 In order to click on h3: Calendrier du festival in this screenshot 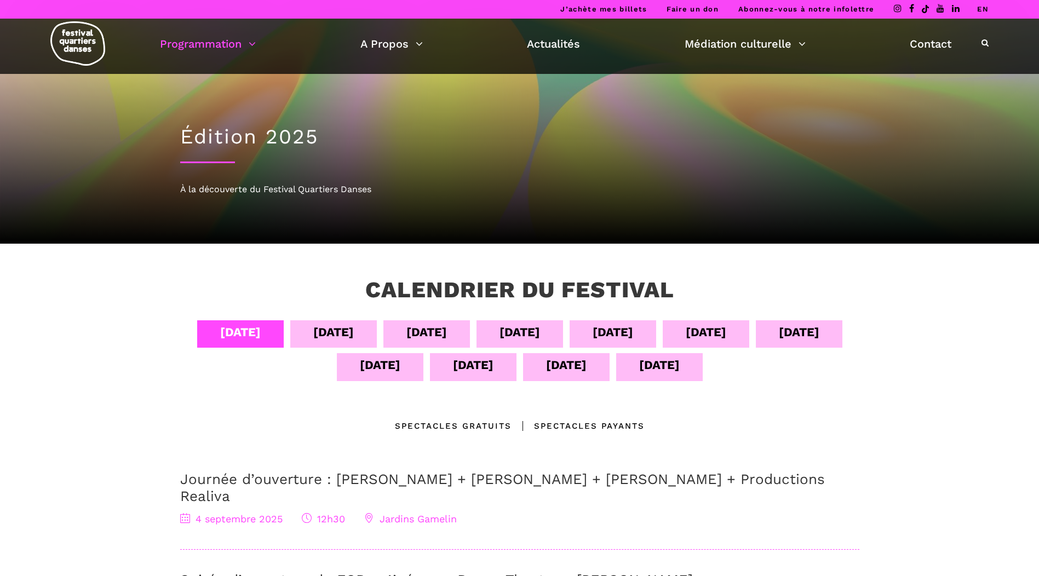, I will do `click(520, 290)`.